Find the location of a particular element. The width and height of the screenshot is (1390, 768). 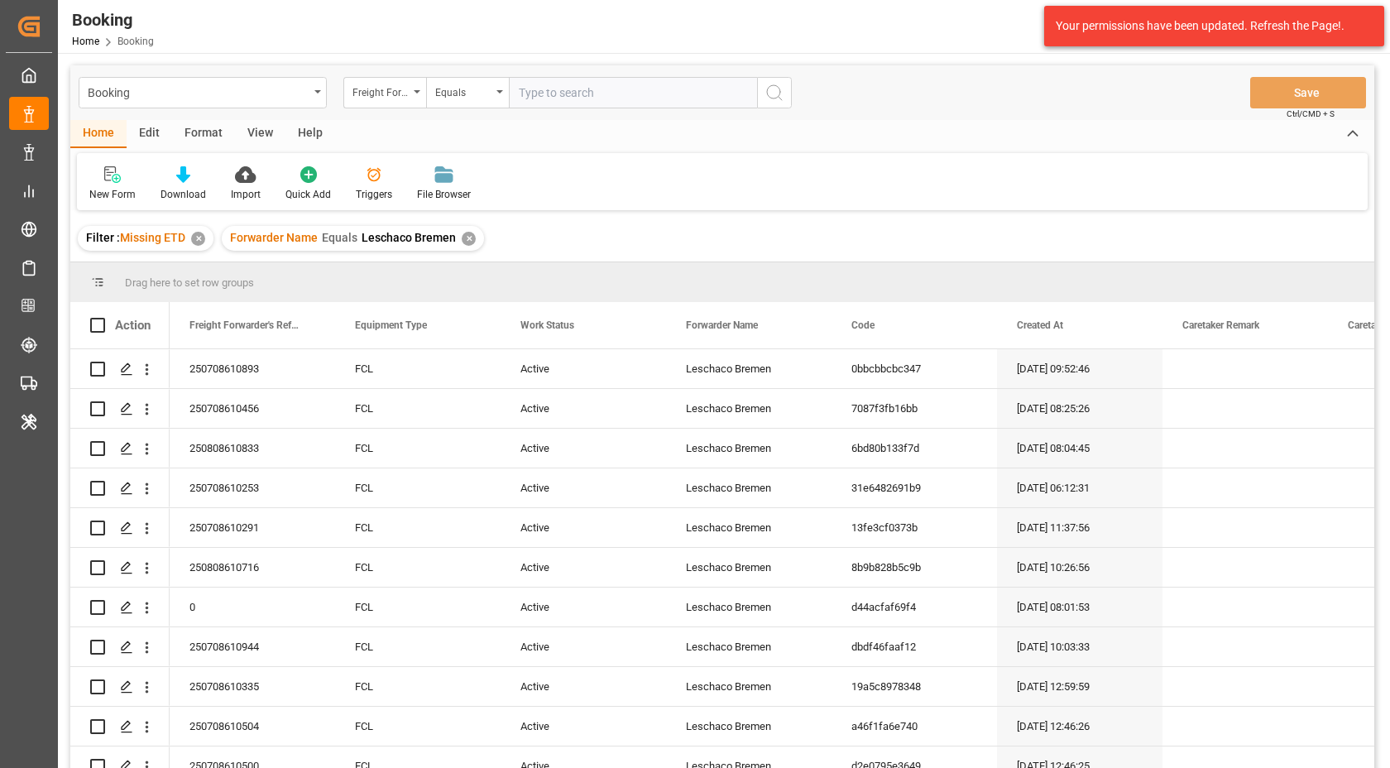

div: 0 is located at coordinates (252, 606).